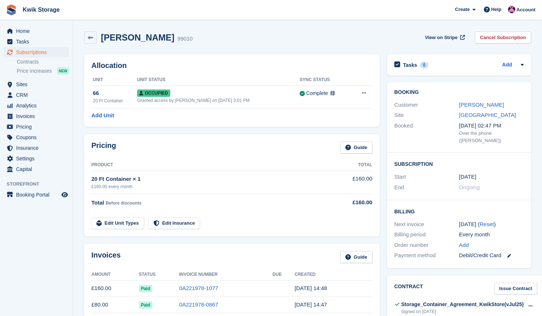 This screenshot has height=316, width=542. Describe the element at coordinates (496, 9) in the screenshot. I see `span: Help` at that location.